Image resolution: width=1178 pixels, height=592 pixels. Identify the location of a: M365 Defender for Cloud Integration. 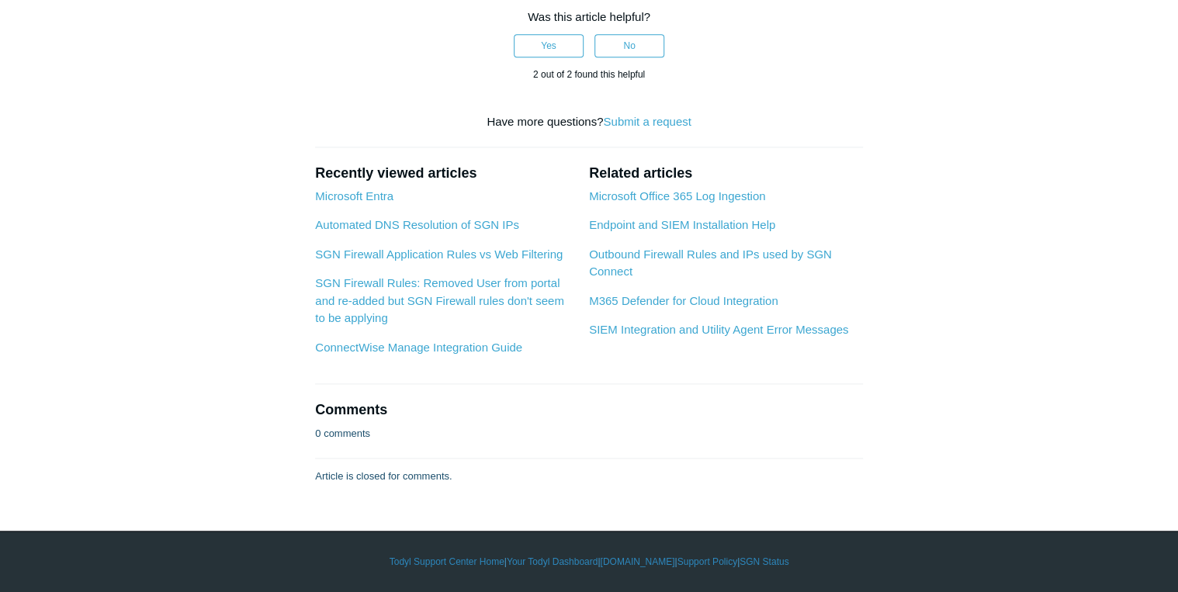
(683, 300).